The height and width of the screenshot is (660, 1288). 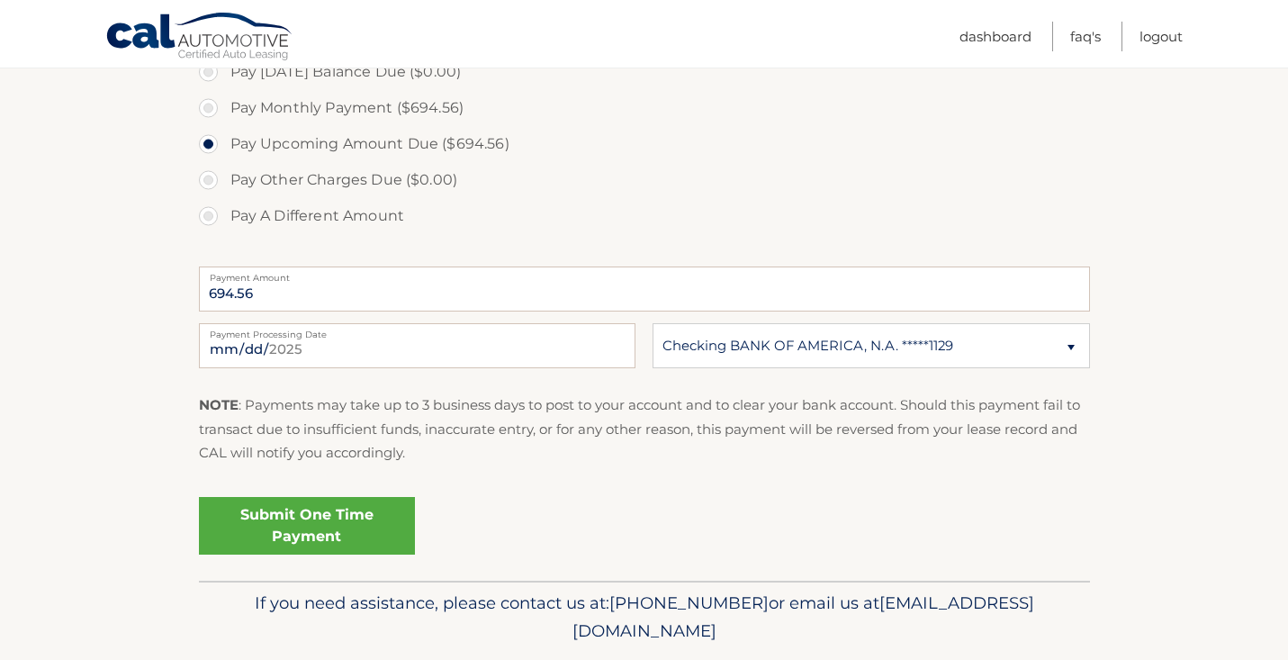 What do you see at coordinates (996, 36) in the screenshot?
I see `a: Dashboard` at bounding box center [996, 36].